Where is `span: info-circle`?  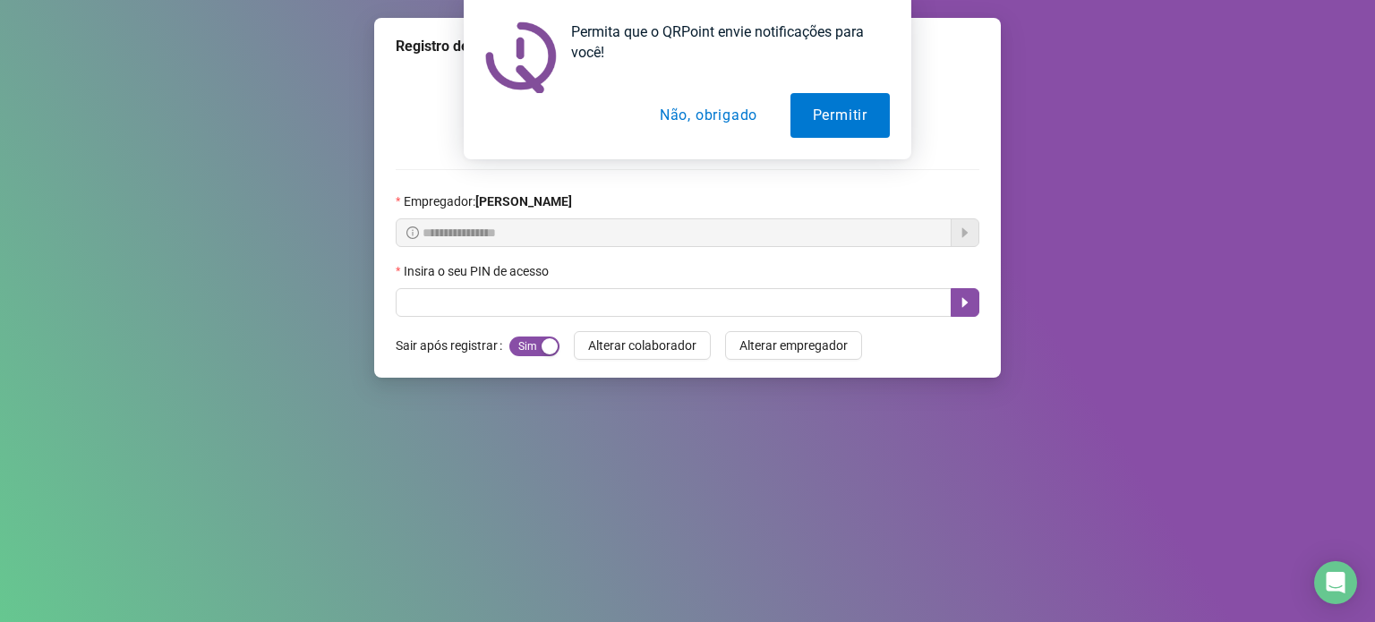
span: info-circle is located at coordinates (413, 233).